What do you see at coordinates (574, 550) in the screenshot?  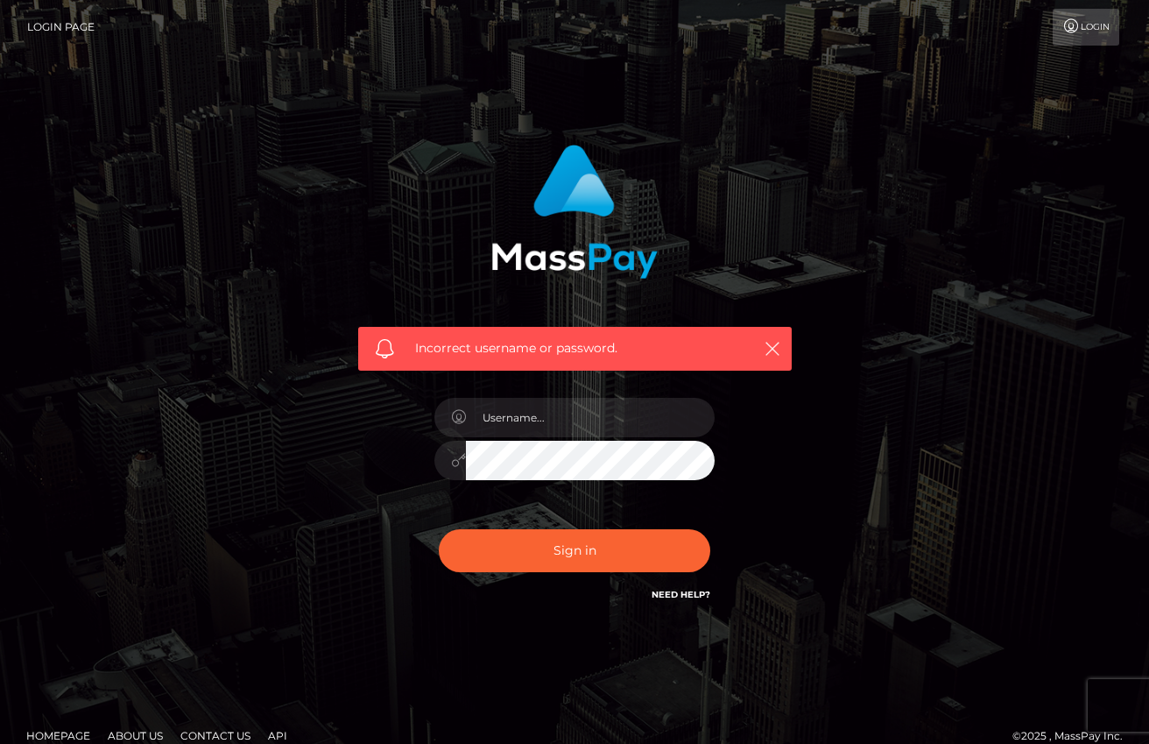 I see `button: Sign in` at bounding box center [574, 550].